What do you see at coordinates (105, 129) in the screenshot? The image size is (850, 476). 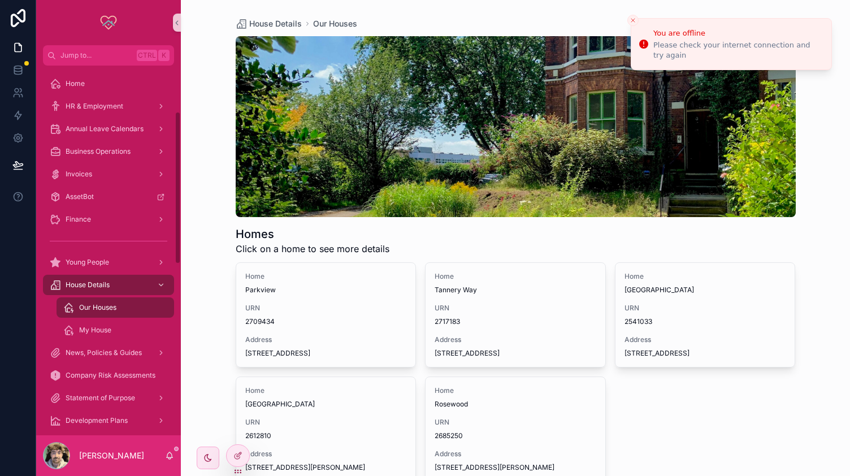 I see `span: Annual Leave Calendars` at bounding box center [105, 129].